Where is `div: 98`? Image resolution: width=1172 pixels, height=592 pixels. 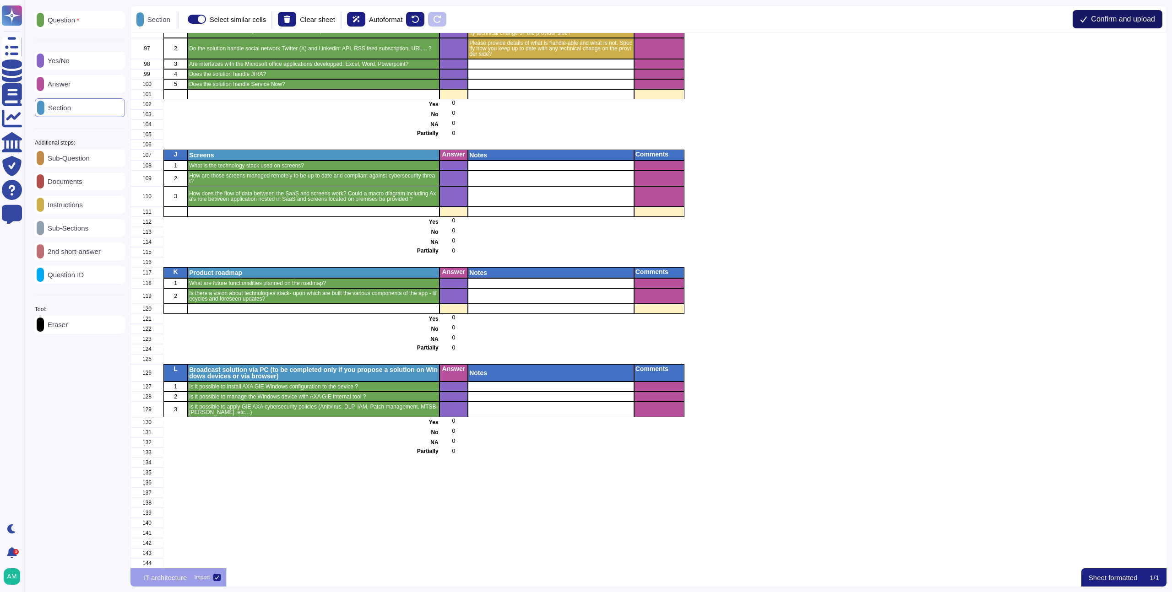 div: 98 is located at coordinates (147, 64).